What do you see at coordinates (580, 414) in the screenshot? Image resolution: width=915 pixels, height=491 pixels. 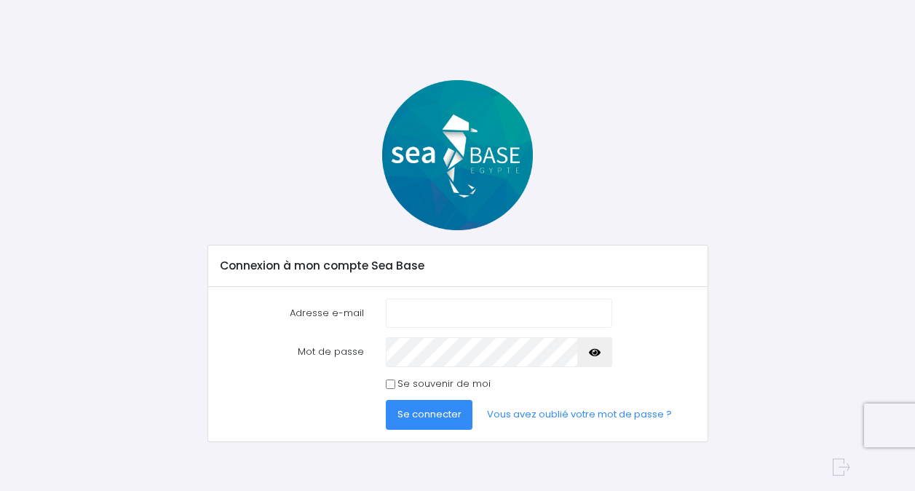 I see `a: Vous avez oublié votre mot de passe ?` at bounding box center [580, 414].